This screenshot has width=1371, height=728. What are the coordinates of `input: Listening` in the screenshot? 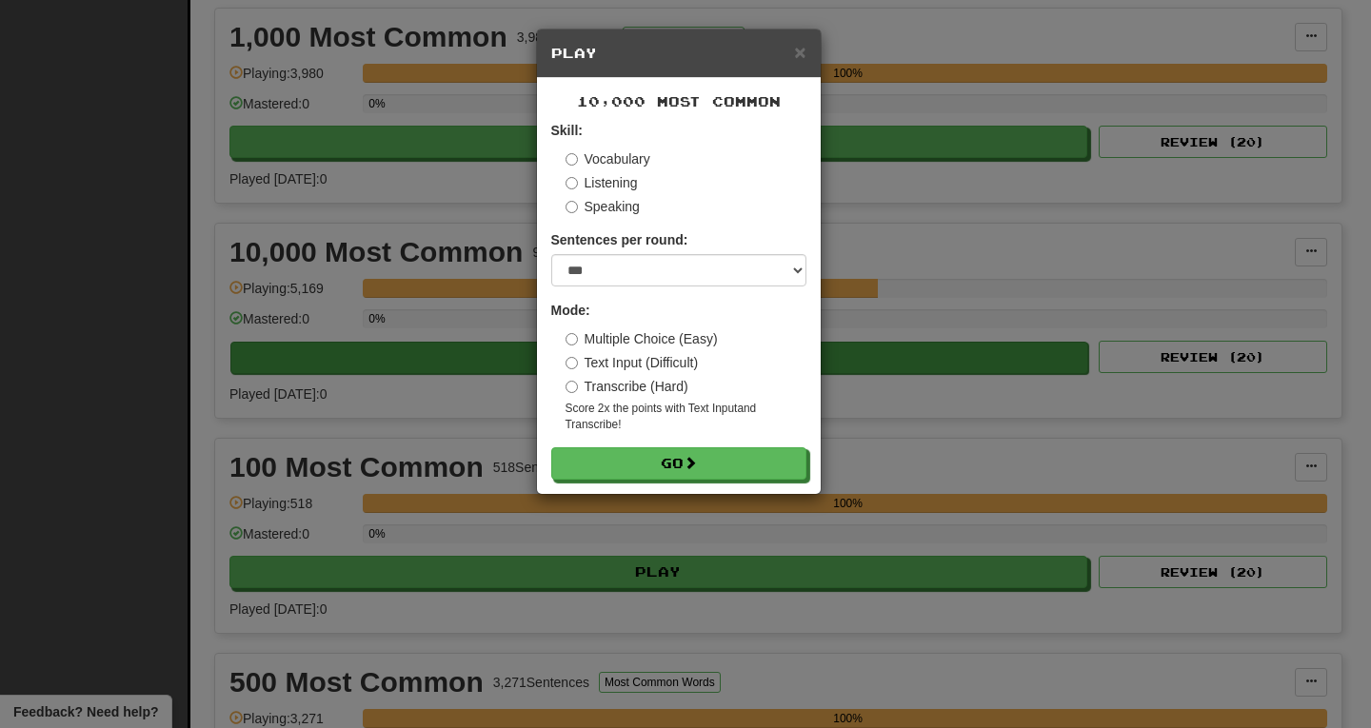 It's located at (571, 183).